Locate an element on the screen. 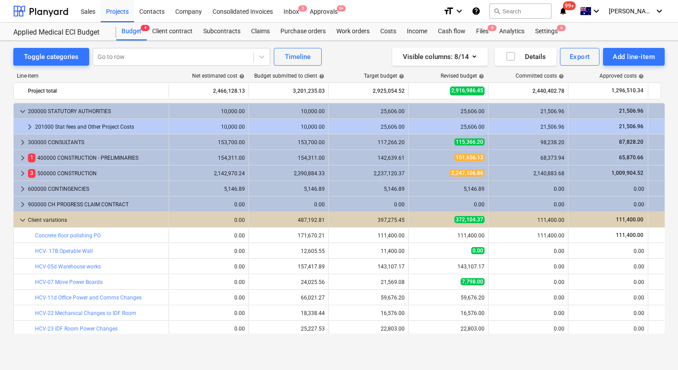 Image resolution: width=678 pixels, height=370 pixels. div: 157,417.89 is located at coordinates (288, 267).